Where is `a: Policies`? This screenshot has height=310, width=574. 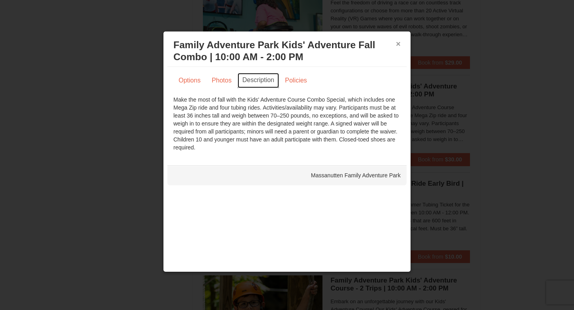 a: Policies is located at coordinates (296, 81).